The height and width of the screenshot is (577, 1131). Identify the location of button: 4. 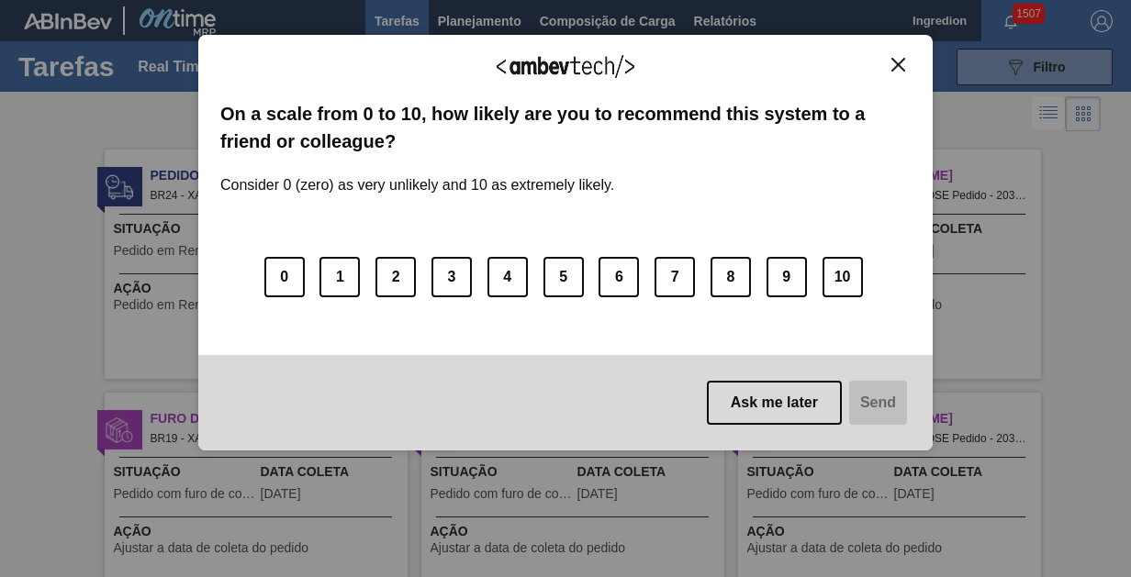
(508, 277).